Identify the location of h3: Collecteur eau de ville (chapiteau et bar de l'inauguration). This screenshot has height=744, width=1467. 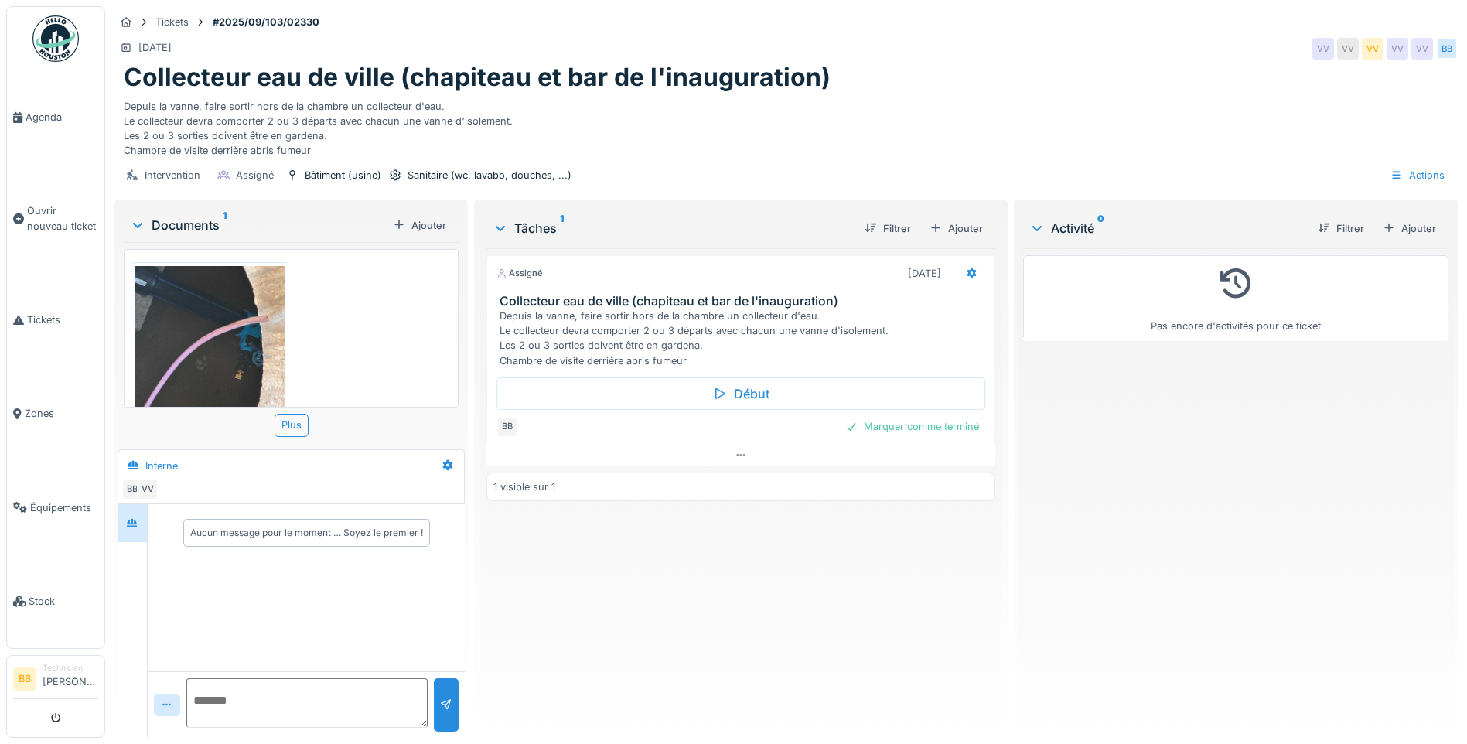
(744, 301).